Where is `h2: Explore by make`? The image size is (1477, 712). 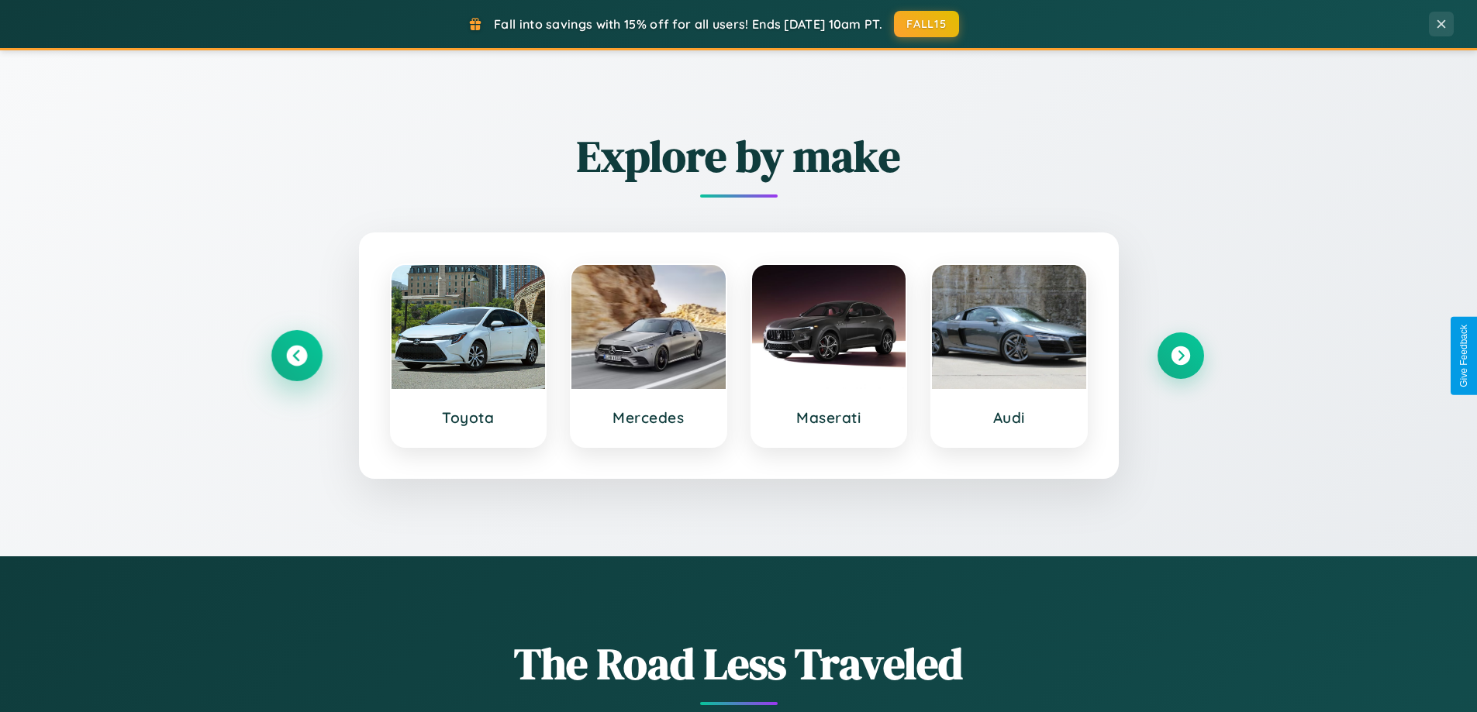
h2: Explore by make is located at coordinates (739, 156).